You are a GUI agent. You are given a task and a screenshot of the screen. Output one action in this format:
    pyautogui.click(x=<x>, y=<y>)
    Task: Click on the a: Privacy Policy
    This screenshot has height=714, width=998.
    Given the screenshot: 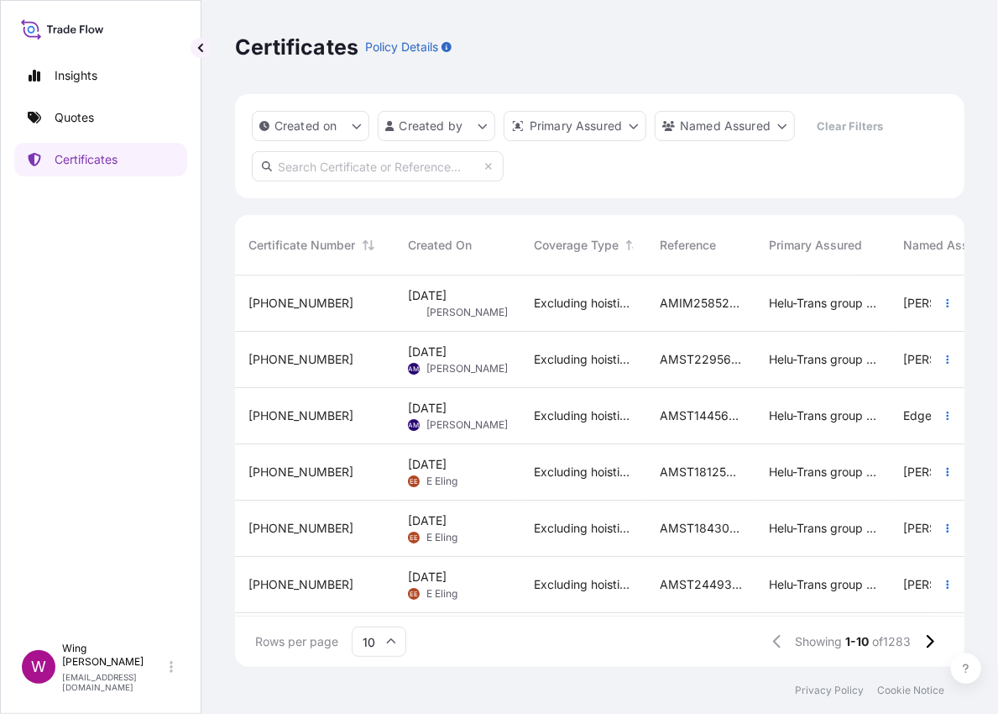 What is the action you would take?
    pyautogui.click(x=830, y=690)
    